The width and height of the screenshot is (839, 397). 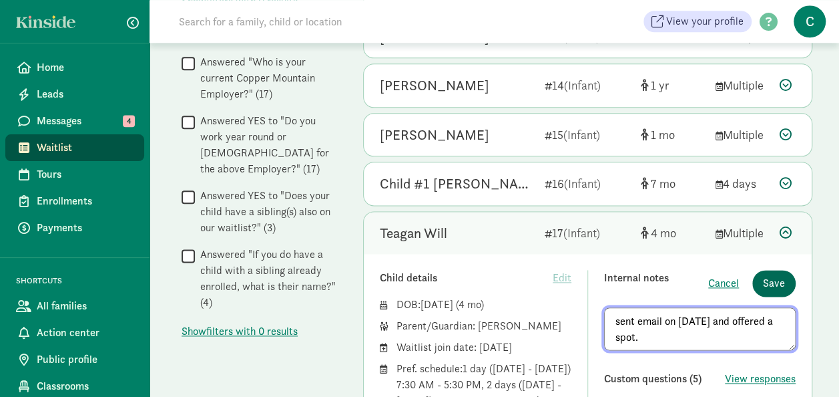 I want to click on button: Edit, so click(x=562, y=278).